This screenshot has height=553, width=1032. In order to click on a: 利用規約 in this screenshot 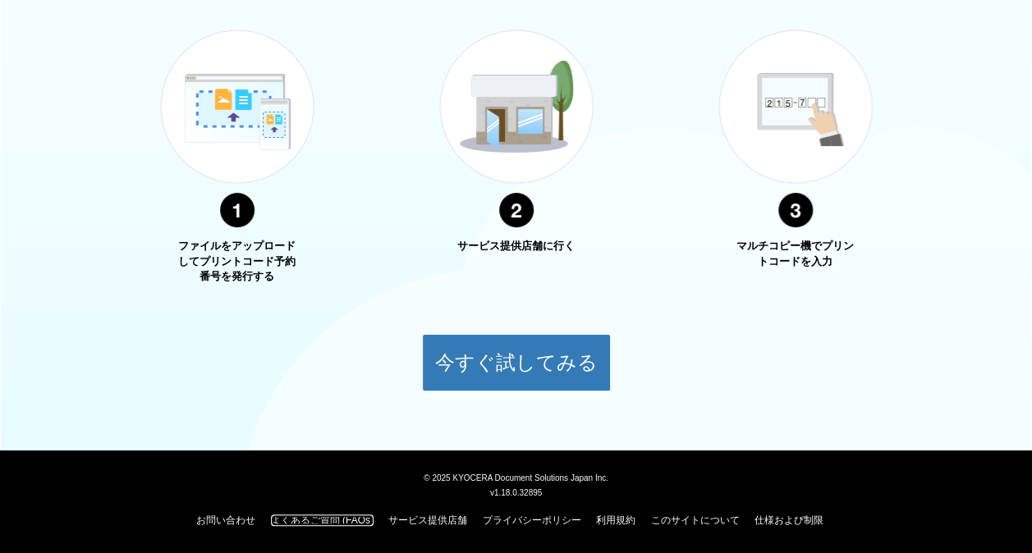, I will do `click(616, 520)`.